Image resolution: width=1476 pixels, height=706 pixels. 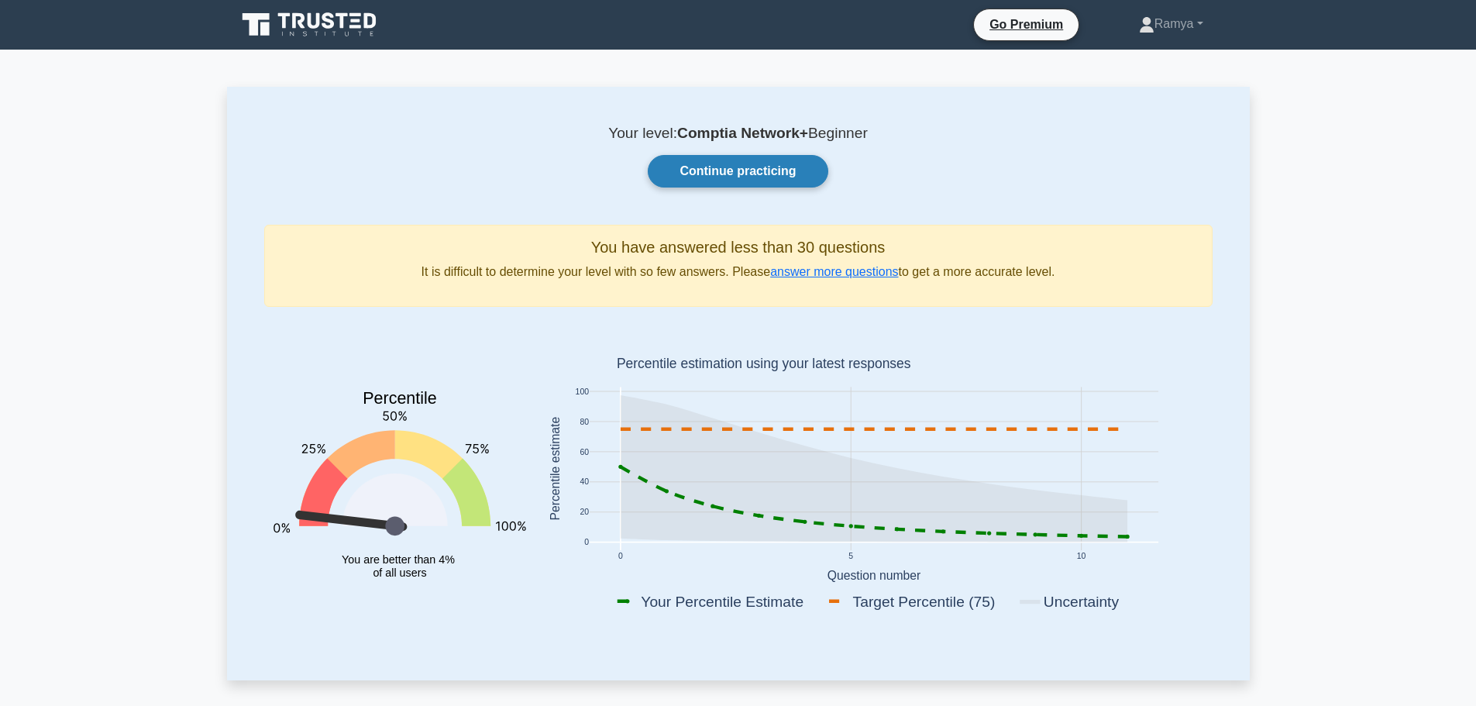 What do you see at coordinates (554, 469) in the screenshot?
I see `text: Percentile estimate` at bounding box center [554, 469].